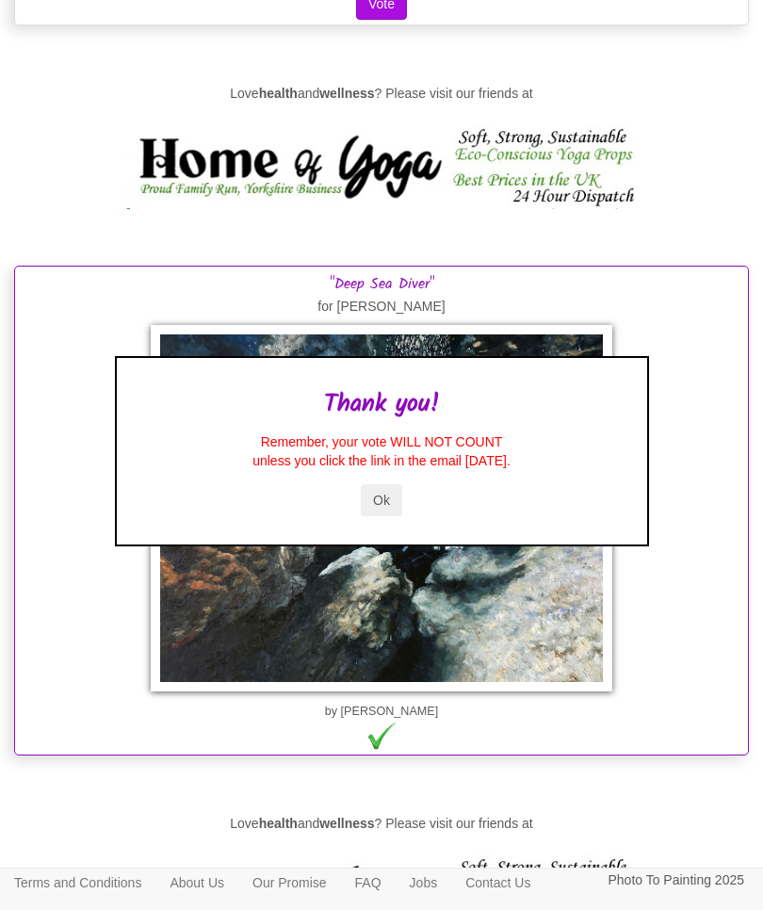 This screenshot has height=910, width=763. Describe the element at coordinates (424, 883) in the screenshot. I see `a: Jobs` at that location.